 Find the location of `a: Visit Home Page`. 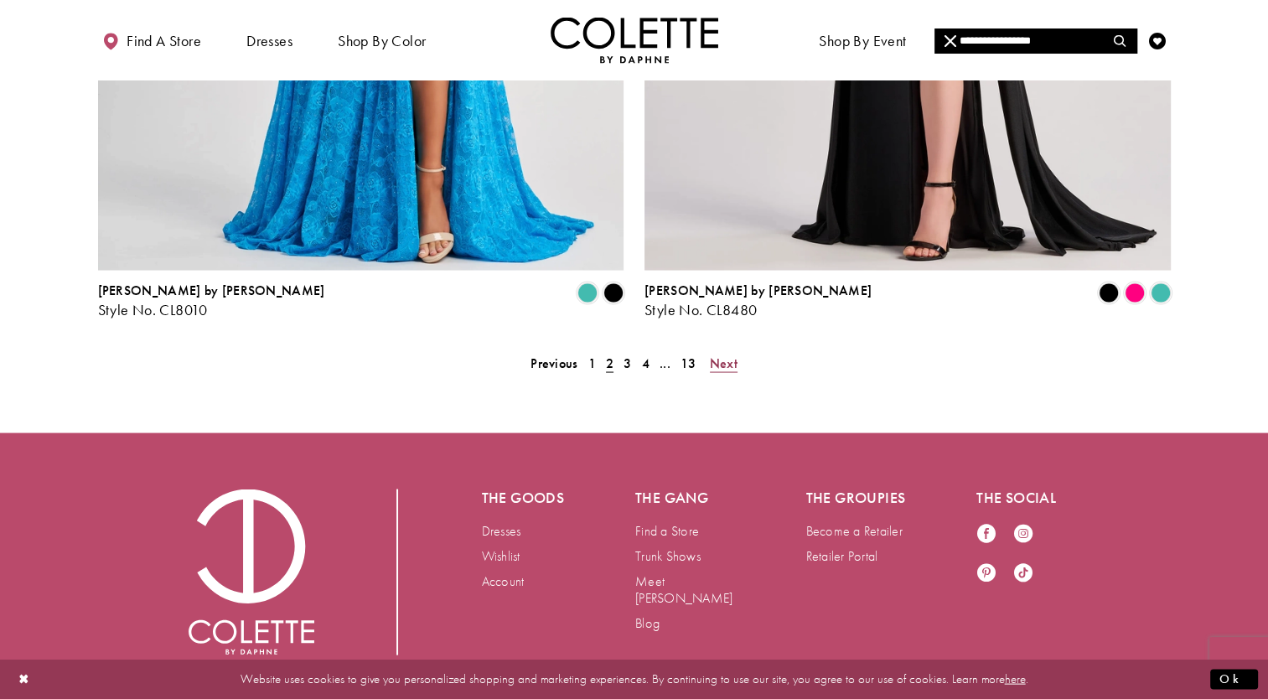

a: Visit Home Page is located at coordinates (634, 39).